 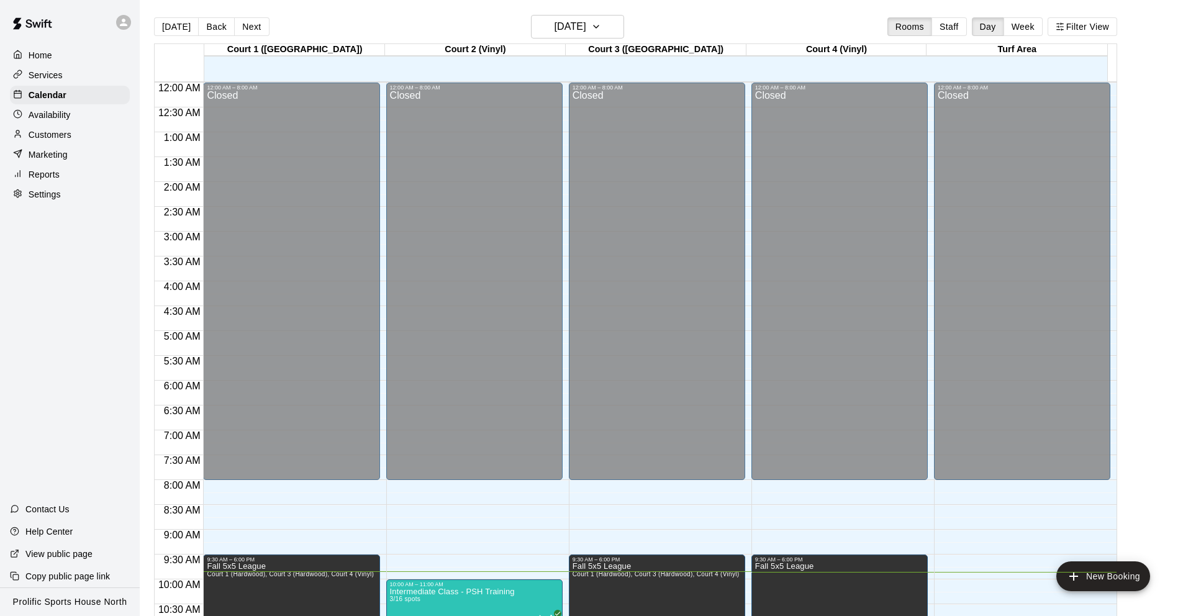 What do you see at coordinates (182, 559) in the screenshot?
I see `span: 9:30 AM` at bounding box center [182, 559].